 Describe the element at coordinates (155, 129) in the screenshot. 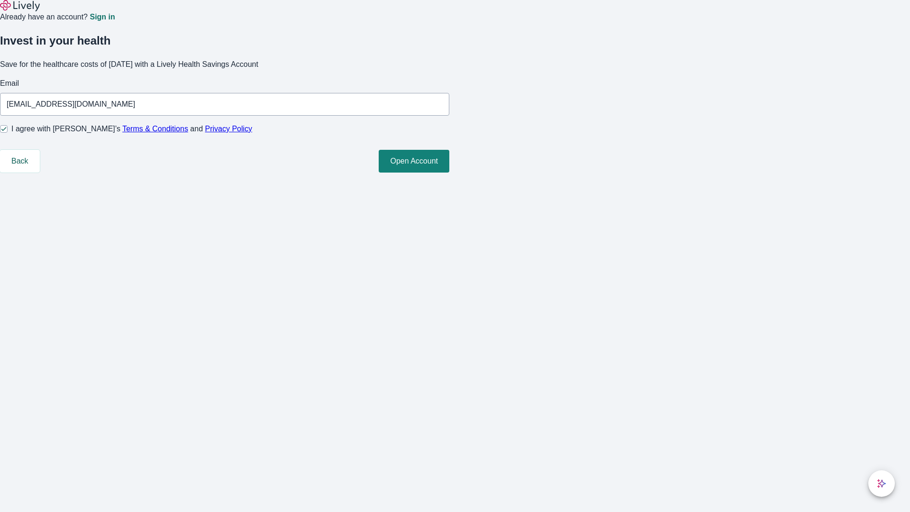

I see `a: Terms & Conditions` at that location.